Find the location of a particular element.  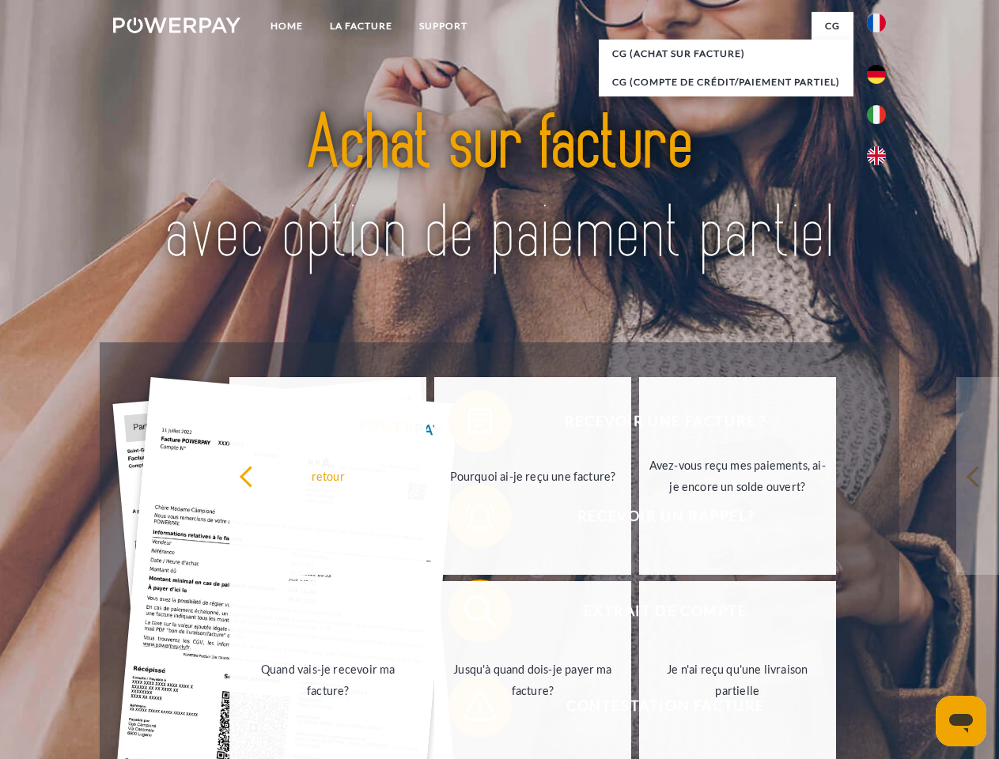

a: CG is located at coordinates (832, 26).